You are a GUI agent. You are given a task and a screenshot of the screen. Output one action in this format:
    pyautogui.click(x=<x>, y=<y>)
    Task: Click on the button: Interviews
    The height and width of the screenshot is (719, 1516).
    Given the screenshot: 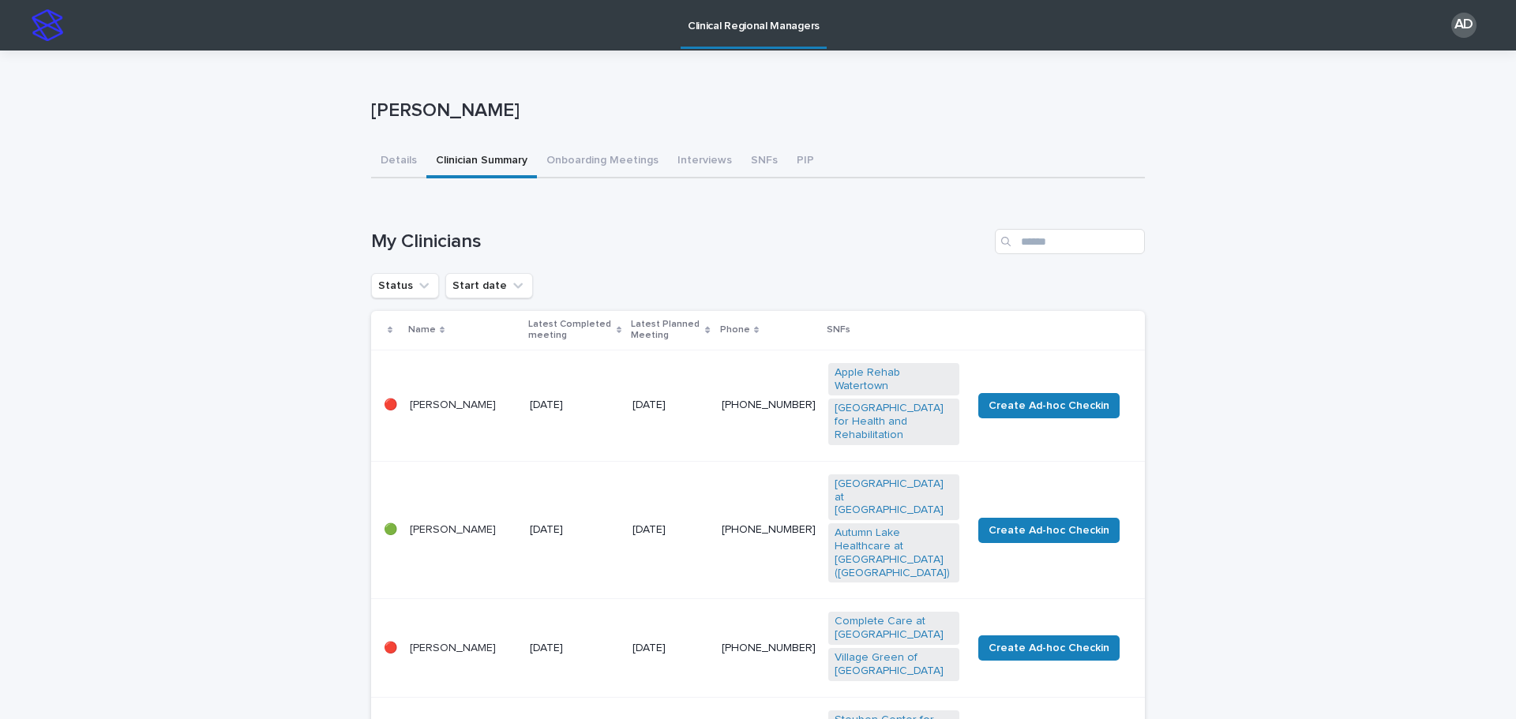 What is the action you would take?
    pyautogui.click(x=704, y=162)
    